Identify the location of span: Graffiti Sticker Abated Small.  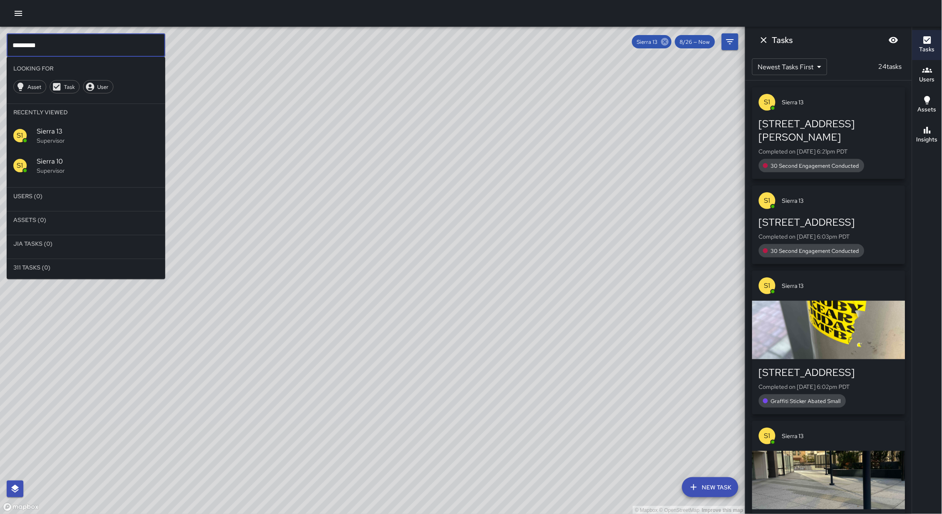
(806, 401).